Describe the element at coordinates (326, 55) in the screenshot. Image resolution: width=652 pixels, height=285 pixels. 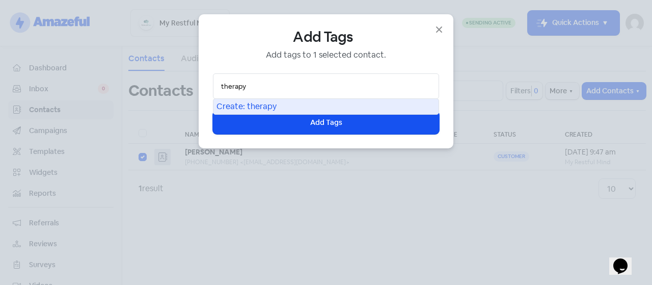
I see `p: Add tags to 1 selected contact.` at that location.